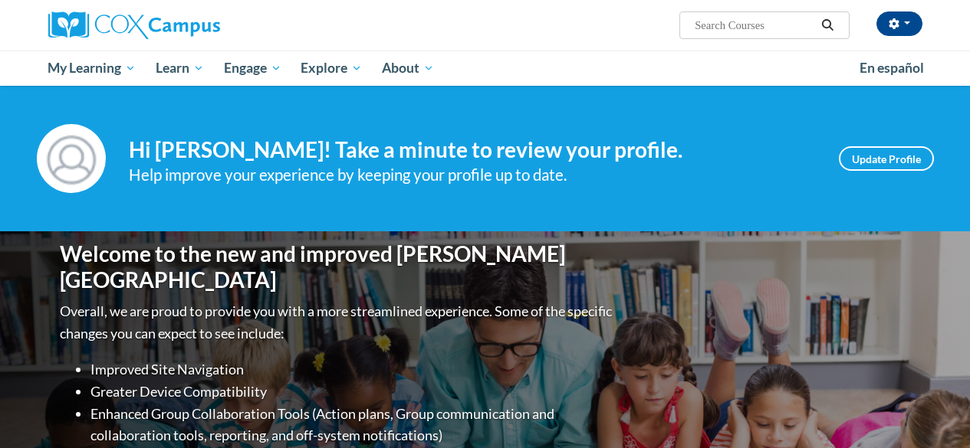  What do you see at coordinates (408, 68) in the screenshot?
I see `a: About` at bounding box center [408, 68].